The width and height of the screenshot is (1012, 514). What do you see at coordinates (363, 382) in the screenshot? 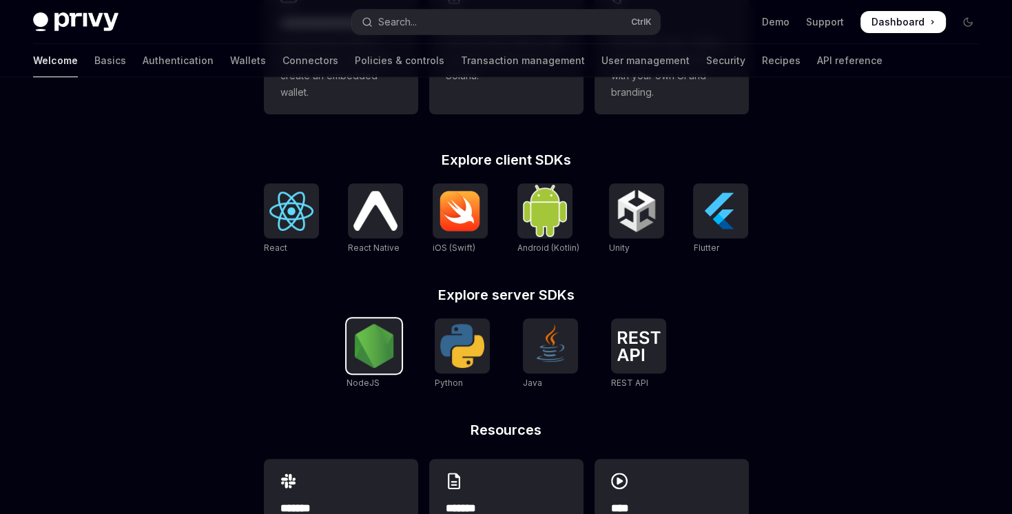
I see `span: NodeJS` at bounding box center [363, 382].